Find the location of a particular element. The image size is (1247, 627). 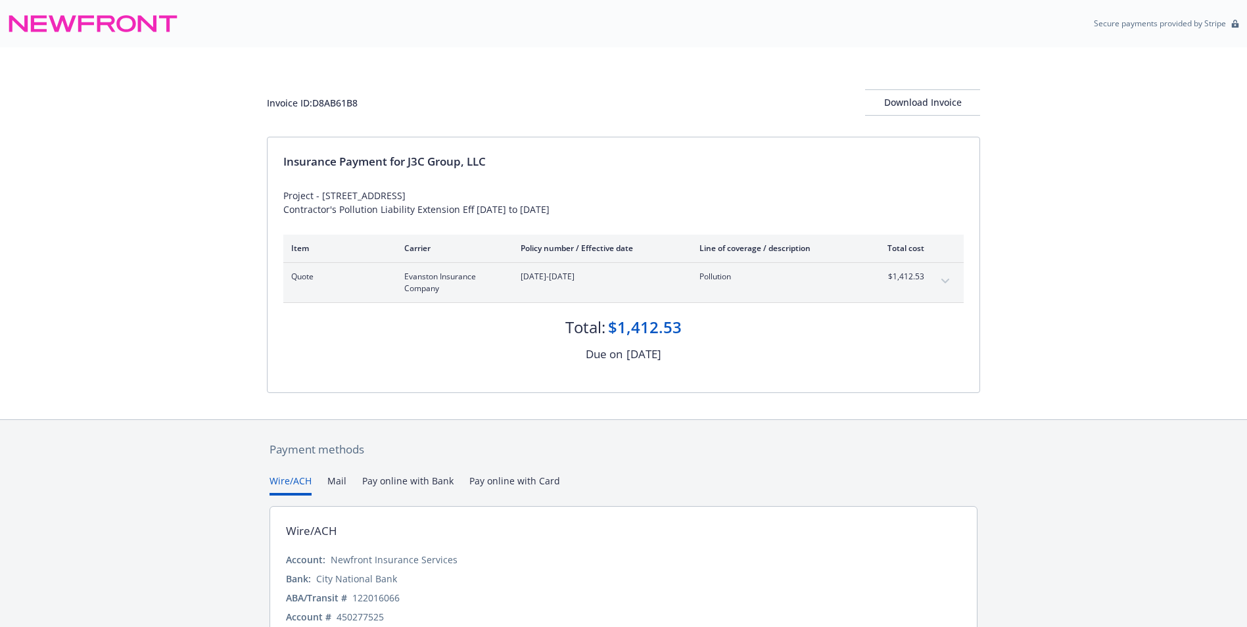

div: $1,412.53 is located at coordinates (645, 327).